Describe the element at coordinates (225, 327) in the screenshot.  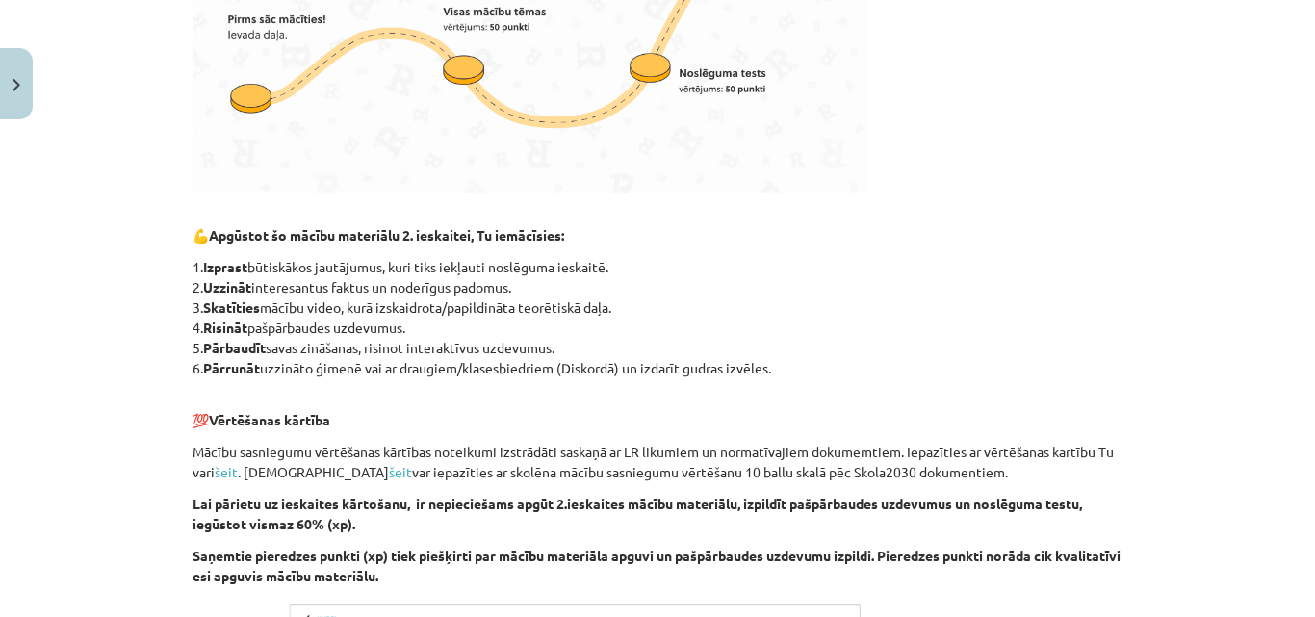
I see `b: Risināt` at that location.